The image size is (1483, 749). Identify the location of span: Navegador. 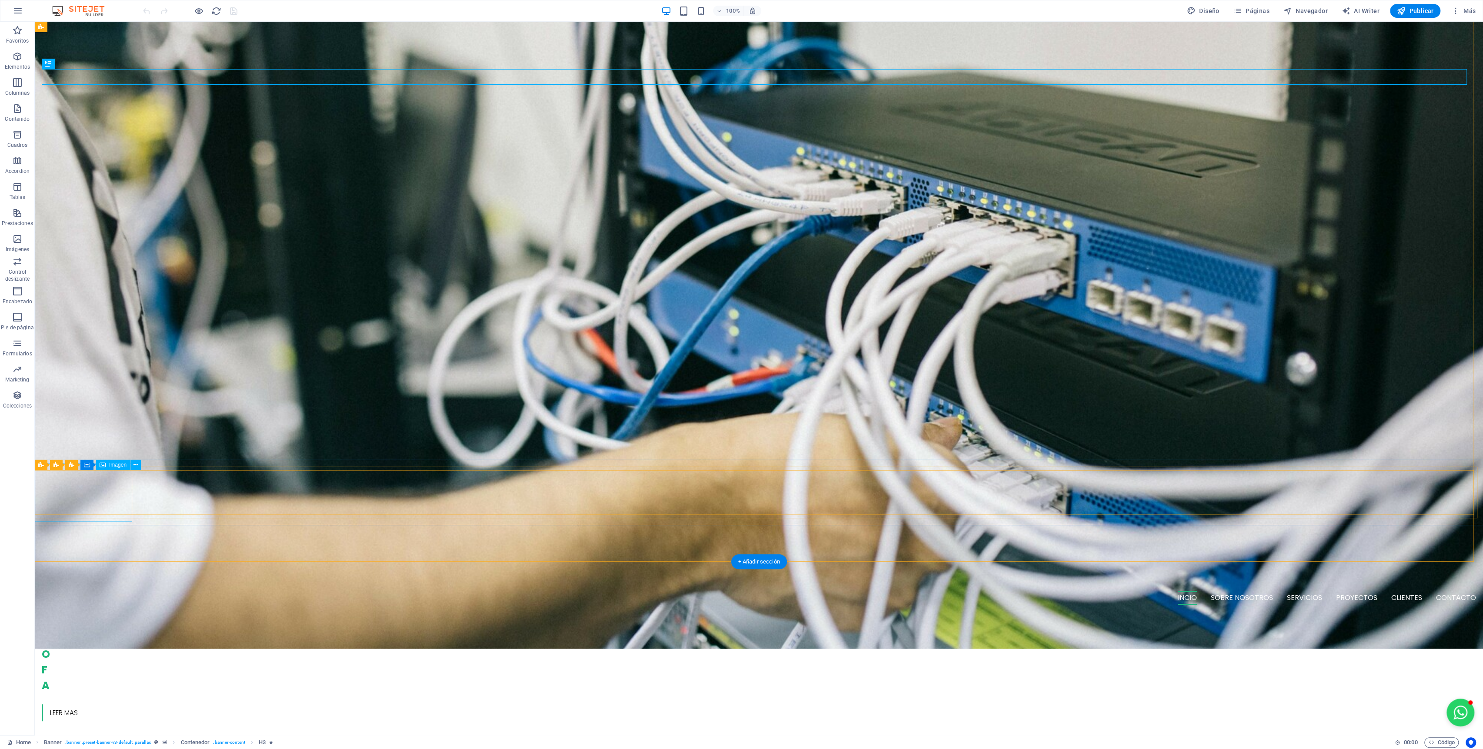
(1306, 11).